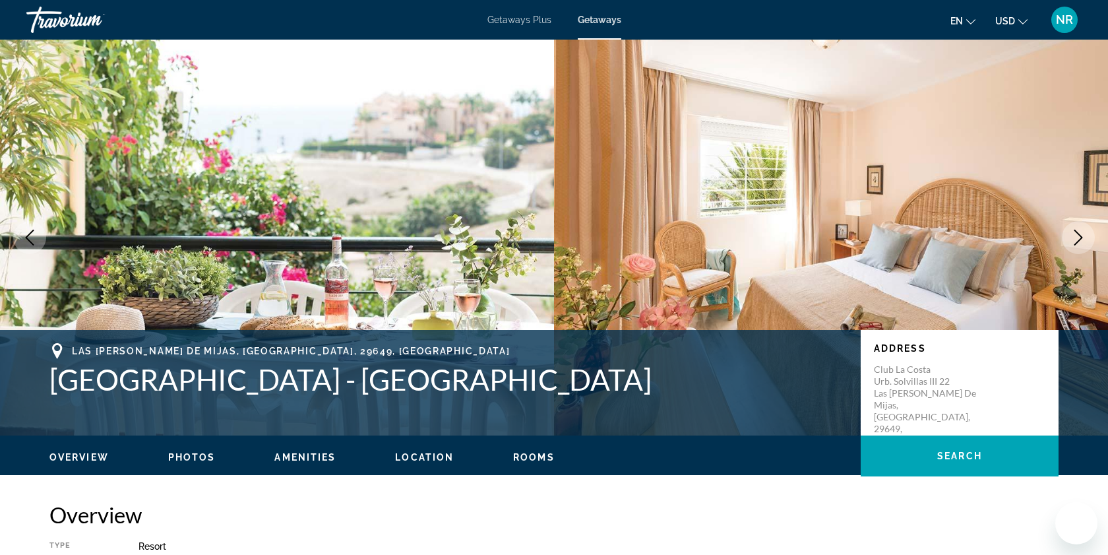 The image size is (1108, 555). What do you see at coordinates (598, 546) in the screenshot?
I see `div: Resort` at bounding box center [598, 546].